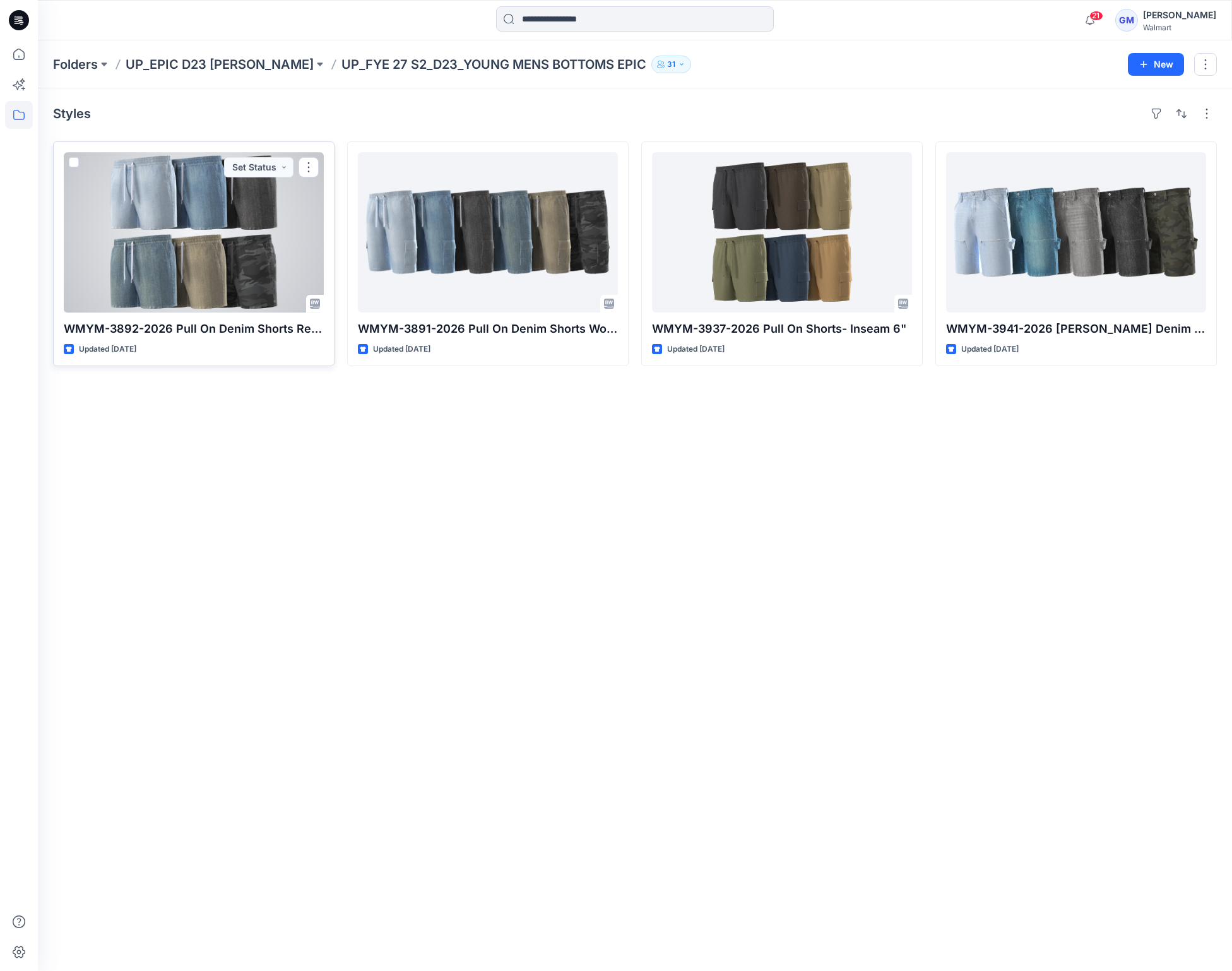 This screenshot has width=1232, height=971. Describe the element at coordinates (671, 64) in the screenshot. I see `p: 31` at that location.